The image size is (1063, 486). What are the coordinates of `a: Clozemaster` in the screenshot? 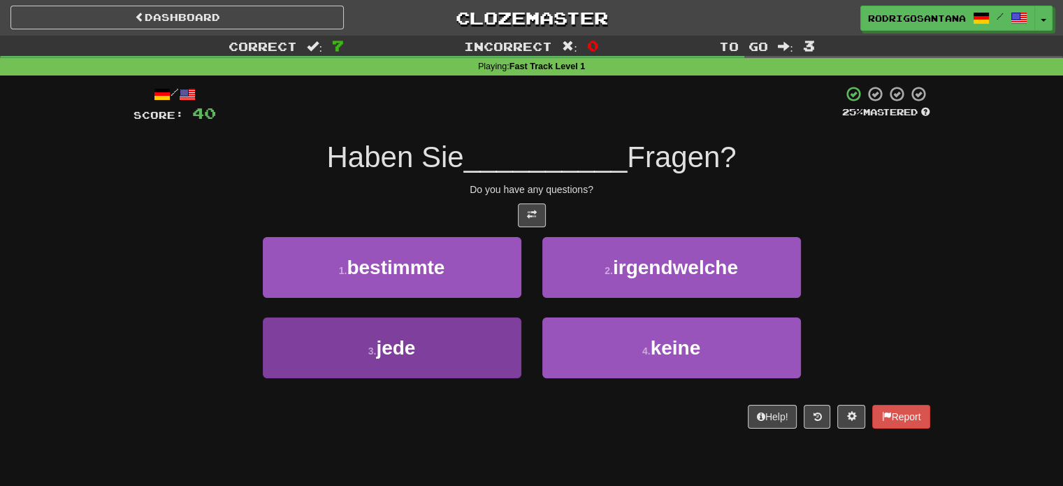 It's located at (531, 17).